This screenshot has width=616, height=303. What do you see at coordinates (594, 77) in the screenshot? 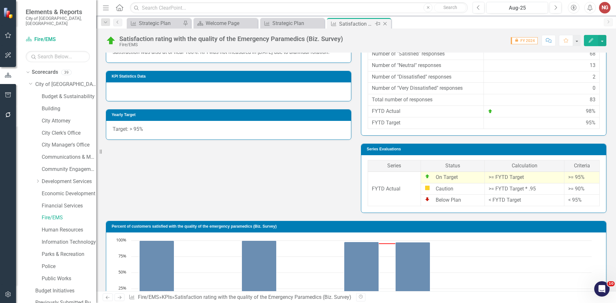
I see `div: 2` at bounding box center [594, 77].